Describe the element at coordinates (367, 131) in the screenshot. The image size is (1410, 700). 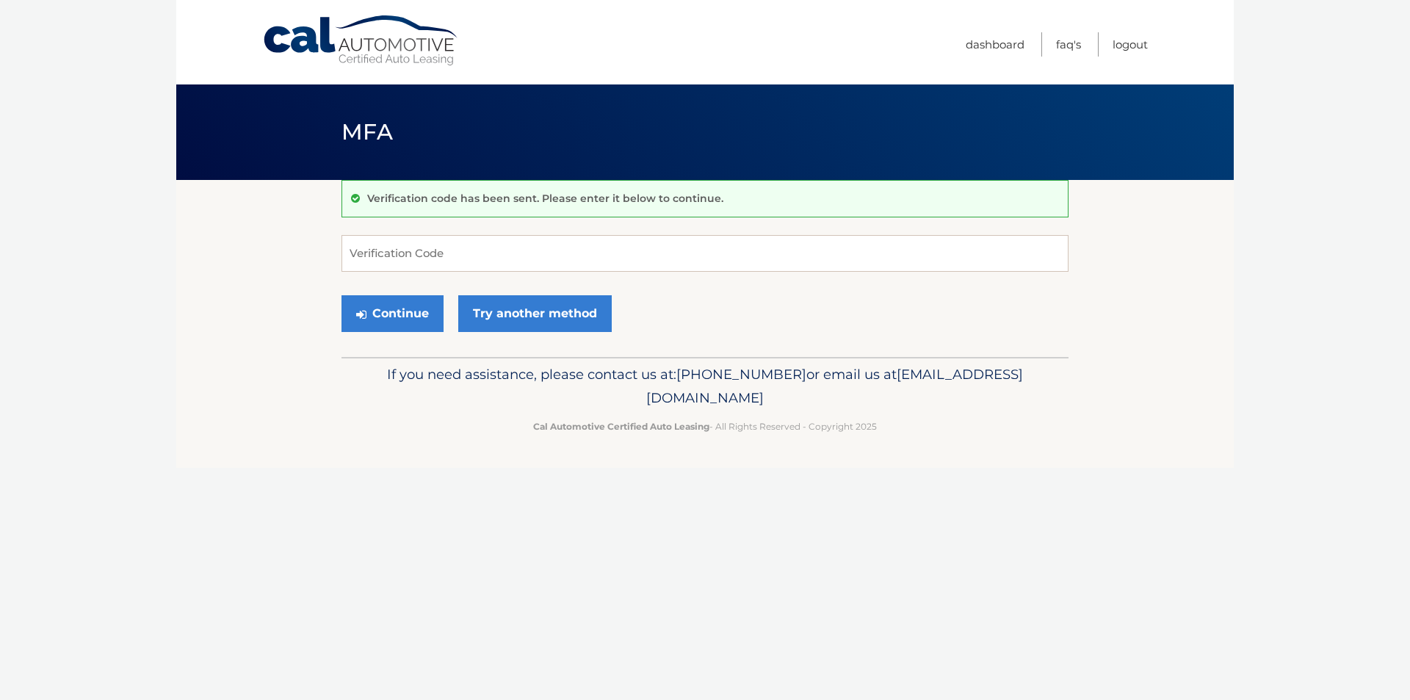
I see `span: MFA` at that location.